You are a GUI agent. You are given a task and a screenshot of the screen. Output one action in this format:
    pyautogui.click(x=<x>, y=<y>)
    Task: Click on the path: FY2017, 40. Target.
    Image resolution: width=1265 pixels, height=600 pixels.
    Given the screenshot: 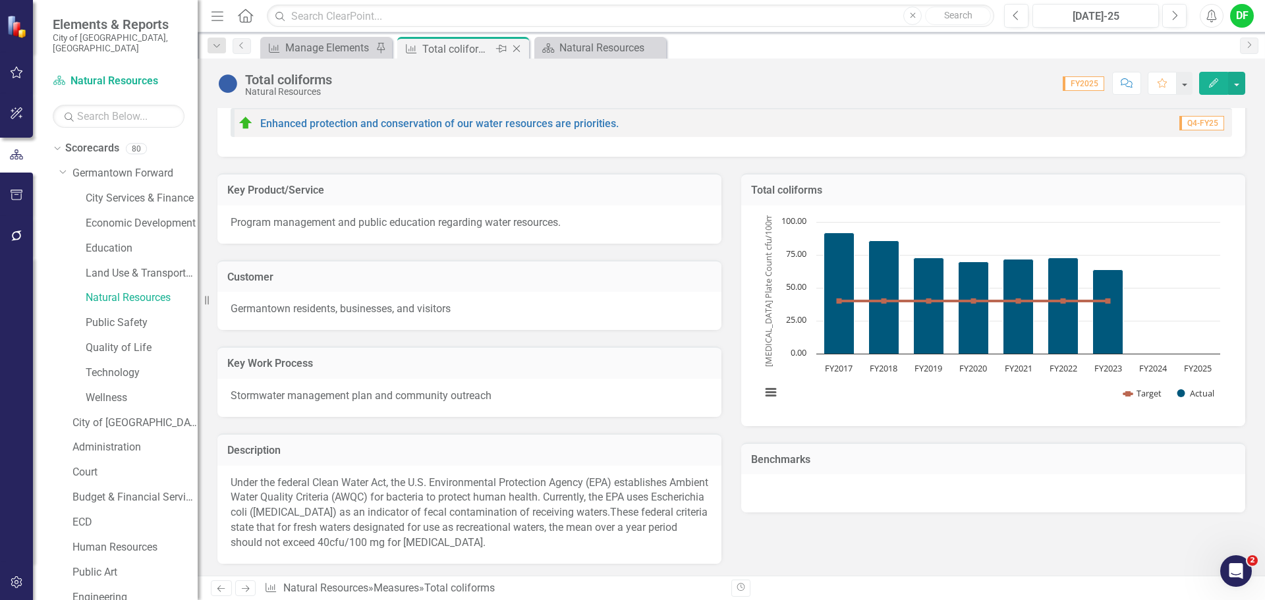 What is the action you would take?
    pyautogui.click(x=839, y=301)
    